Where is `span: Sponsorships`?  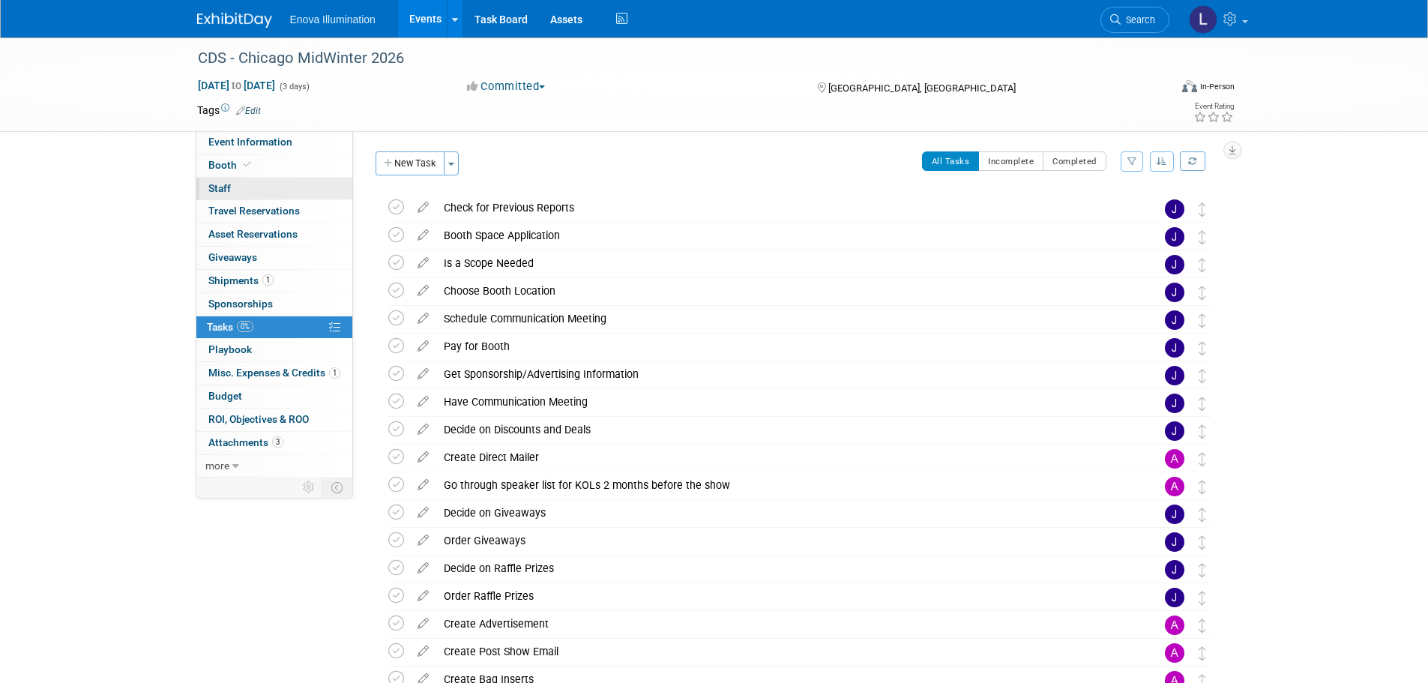 span: Sponsorships is located at coordinates (241, 304).